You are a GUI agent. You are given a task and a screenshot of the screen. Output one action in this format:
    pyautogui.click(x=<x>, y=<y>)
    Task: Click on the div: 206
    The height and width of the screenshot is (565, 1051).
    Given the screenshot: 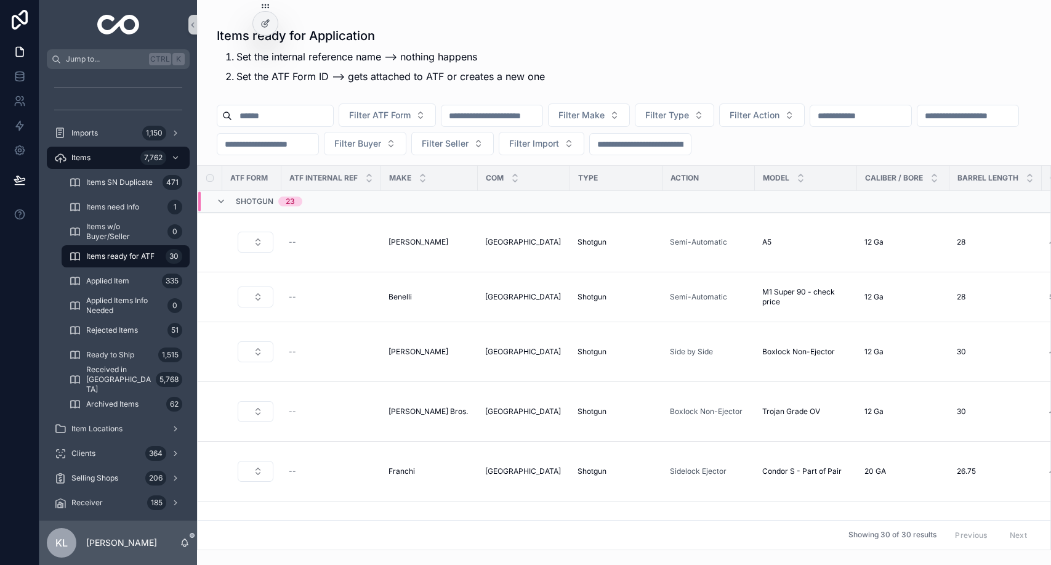 What is the action you would take?
    pyautogui.click(x=156, y=478)
    